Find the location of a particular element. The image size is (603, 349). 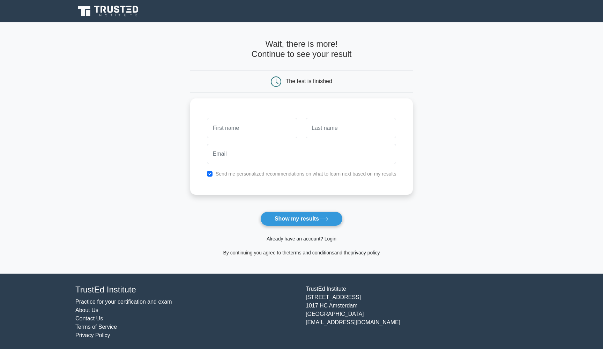

a: Privacy Policy is located at coordinates (93, 335).